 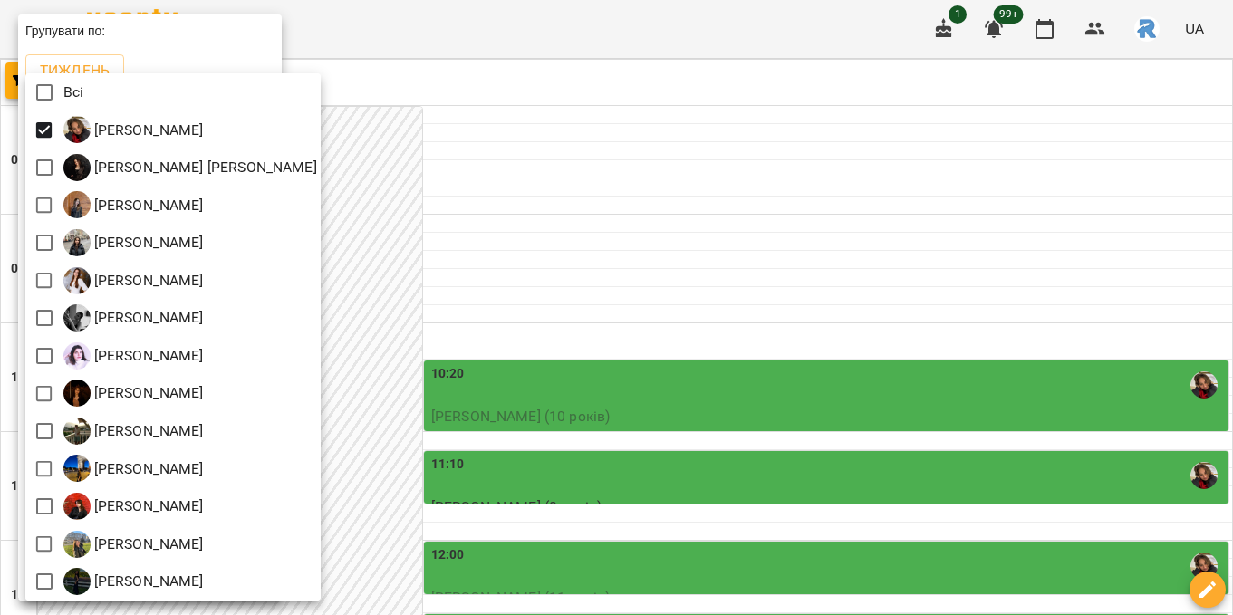 I want to click on div: Салань Юліанна Олегівна, so click(x=133, y=468).